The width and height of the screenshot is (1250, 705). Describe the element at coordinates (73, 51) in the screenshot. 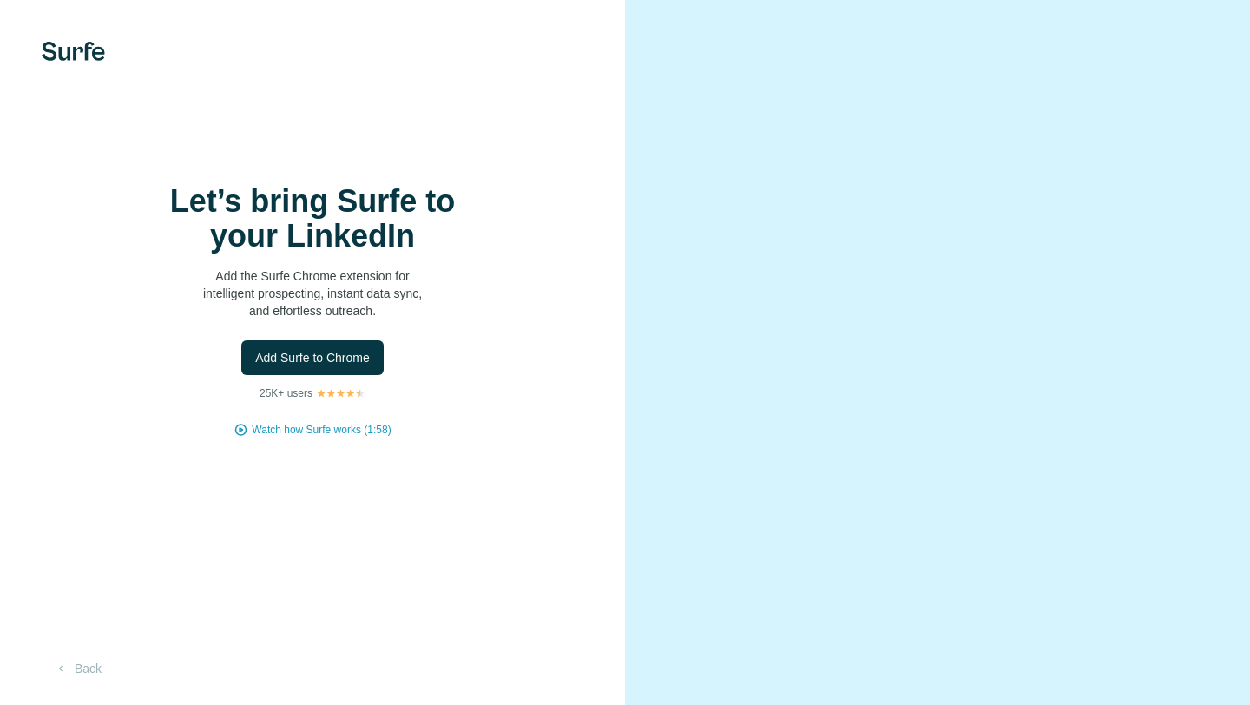

I see `img: Surfe's logo` at that location.